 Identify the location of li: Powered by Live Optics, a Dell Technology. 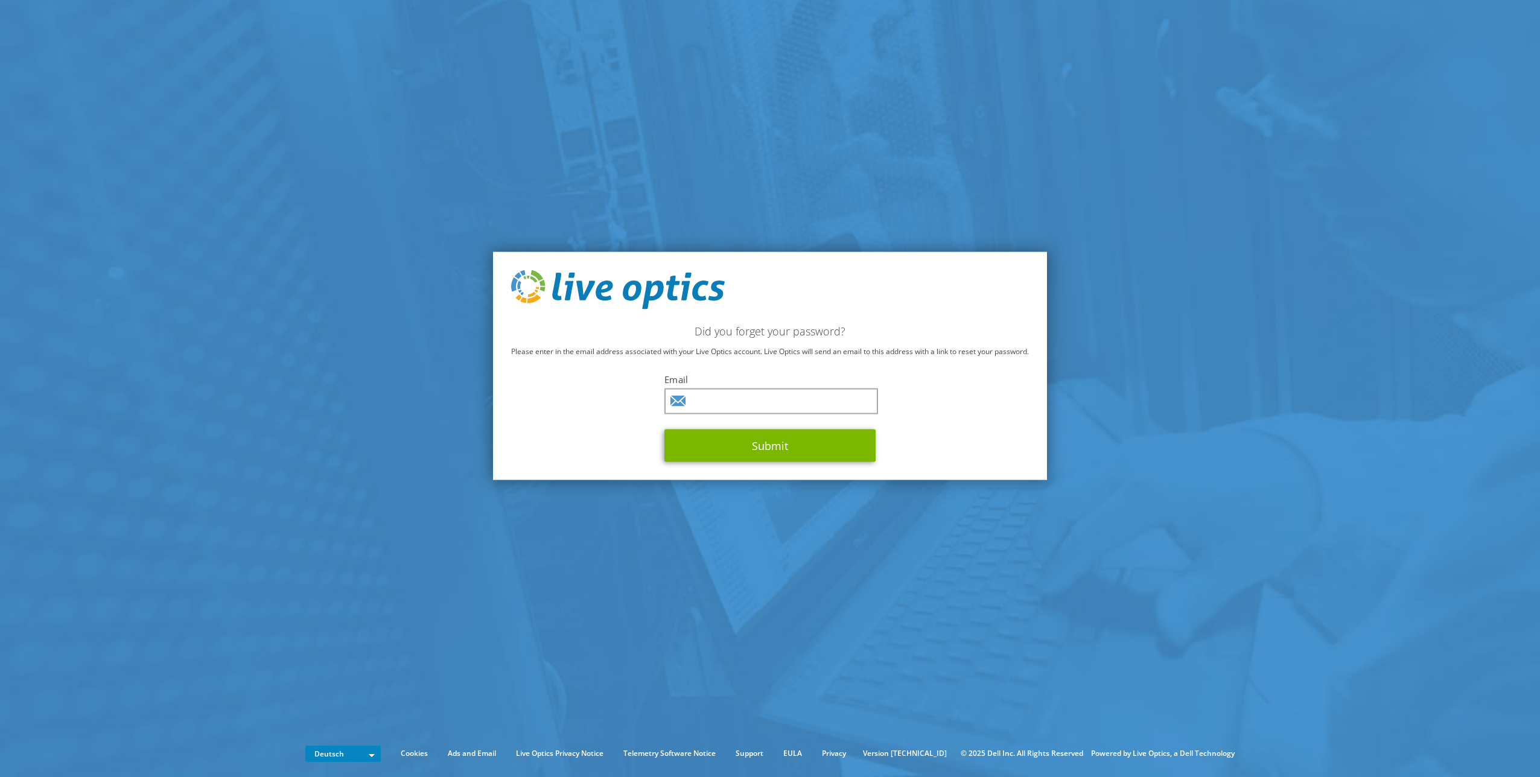
(1163, 754).